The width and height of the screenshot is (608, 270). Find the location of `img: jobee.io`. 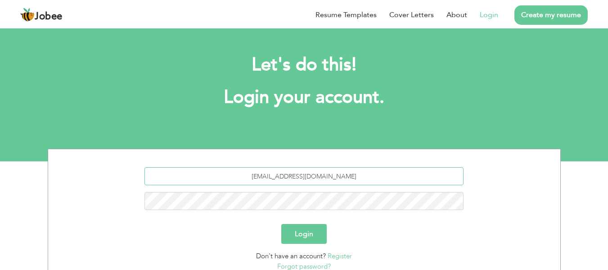

img: jobee.io is located at coordinates (27, 15).